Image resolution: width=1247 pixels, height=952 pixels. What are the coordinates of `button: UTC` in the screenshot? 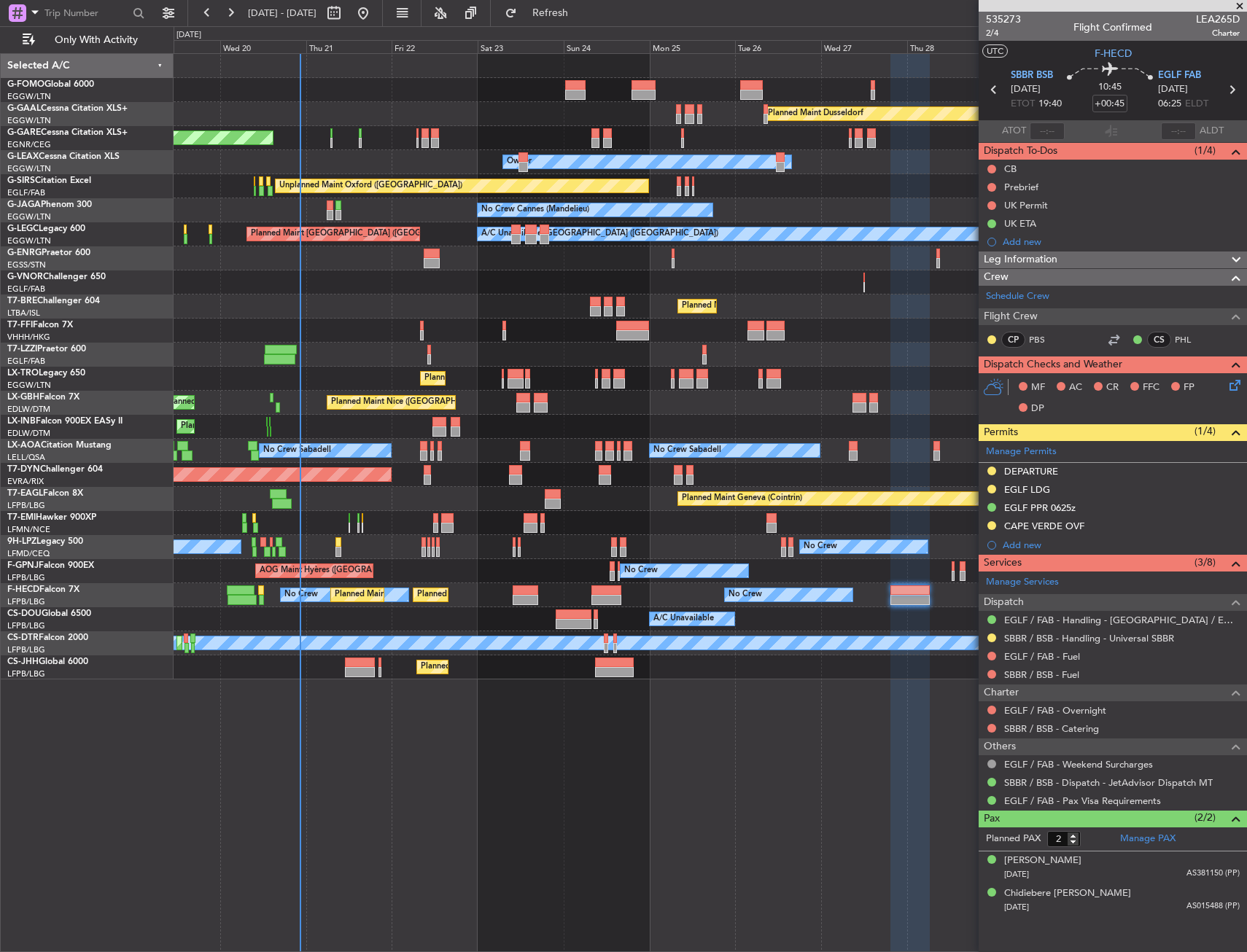 It's located at (995, 51).